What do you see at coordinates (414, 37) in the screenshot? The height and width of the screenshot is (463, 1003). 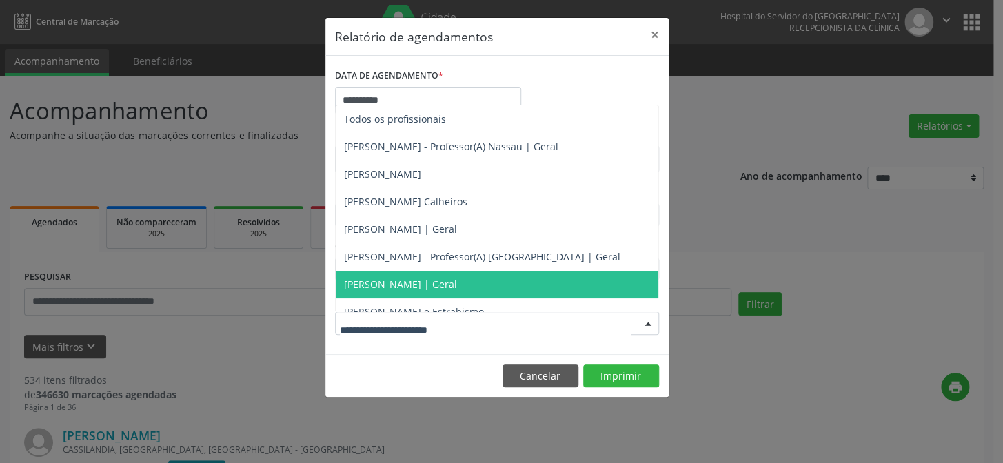 I see `h5: Relatório de agendamentos` at bounding box center [414, 37].